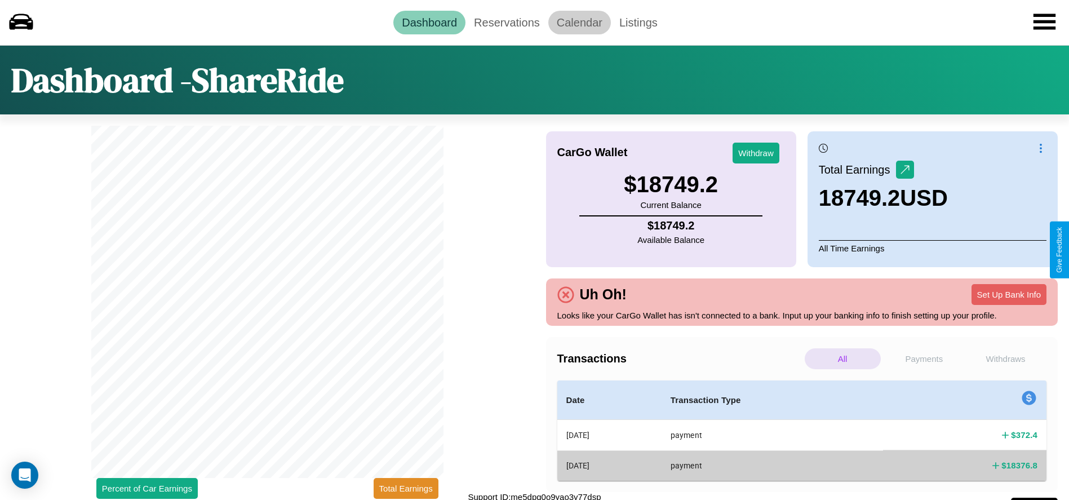 The image size is (1069, 500). I want to click on a: Calendar, so click(580, 23).